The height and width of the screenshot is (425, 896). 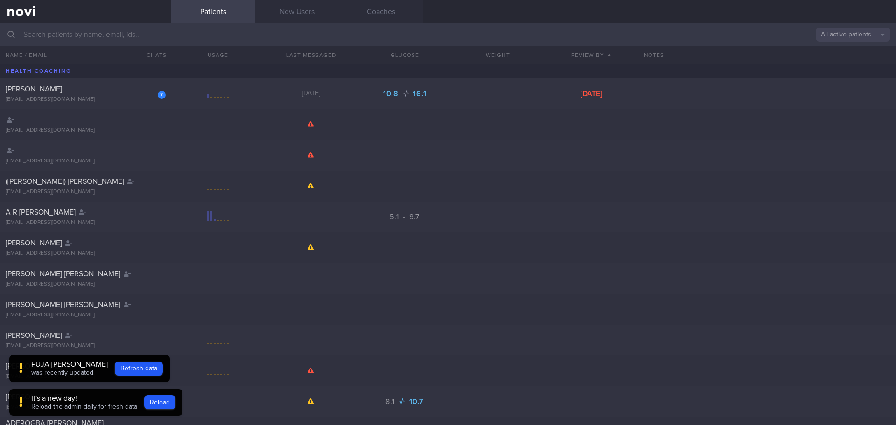 I want to click on button: Weight, so click(x=498, y=55).